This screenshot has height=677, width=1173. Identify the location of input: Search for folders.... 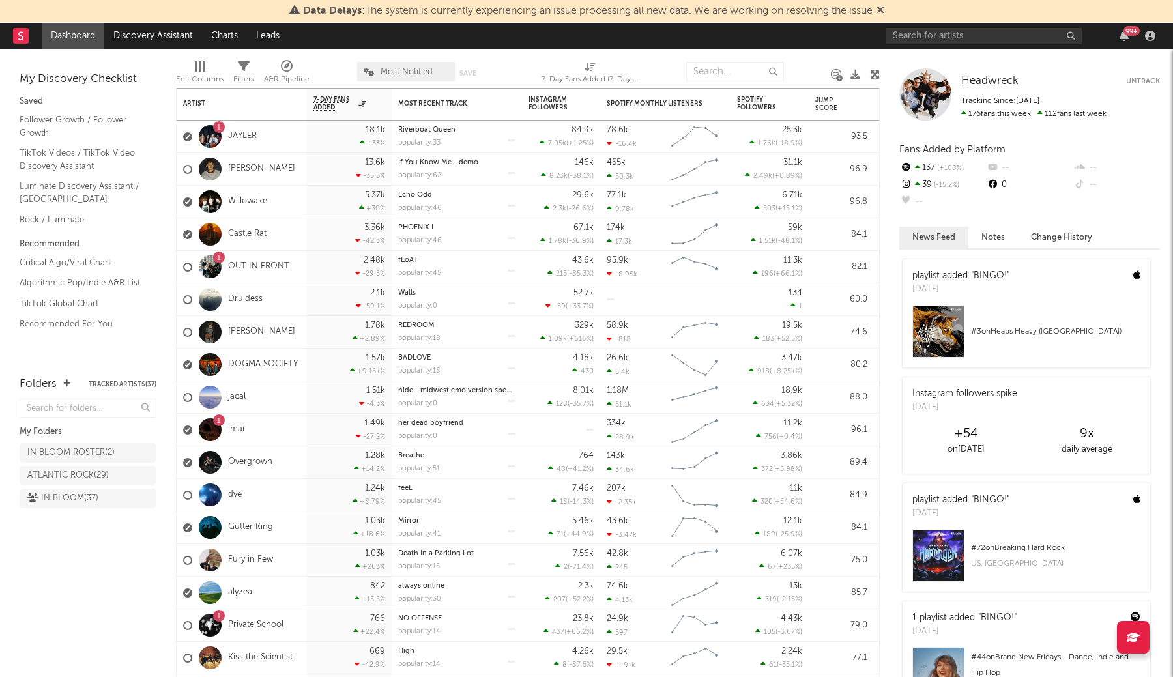
(88, 408).